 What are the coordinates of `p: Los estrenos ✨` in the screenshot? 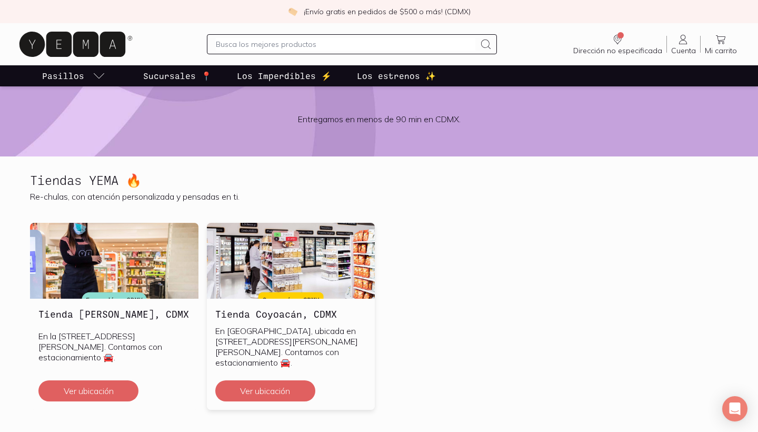 It's located at (397, 76).